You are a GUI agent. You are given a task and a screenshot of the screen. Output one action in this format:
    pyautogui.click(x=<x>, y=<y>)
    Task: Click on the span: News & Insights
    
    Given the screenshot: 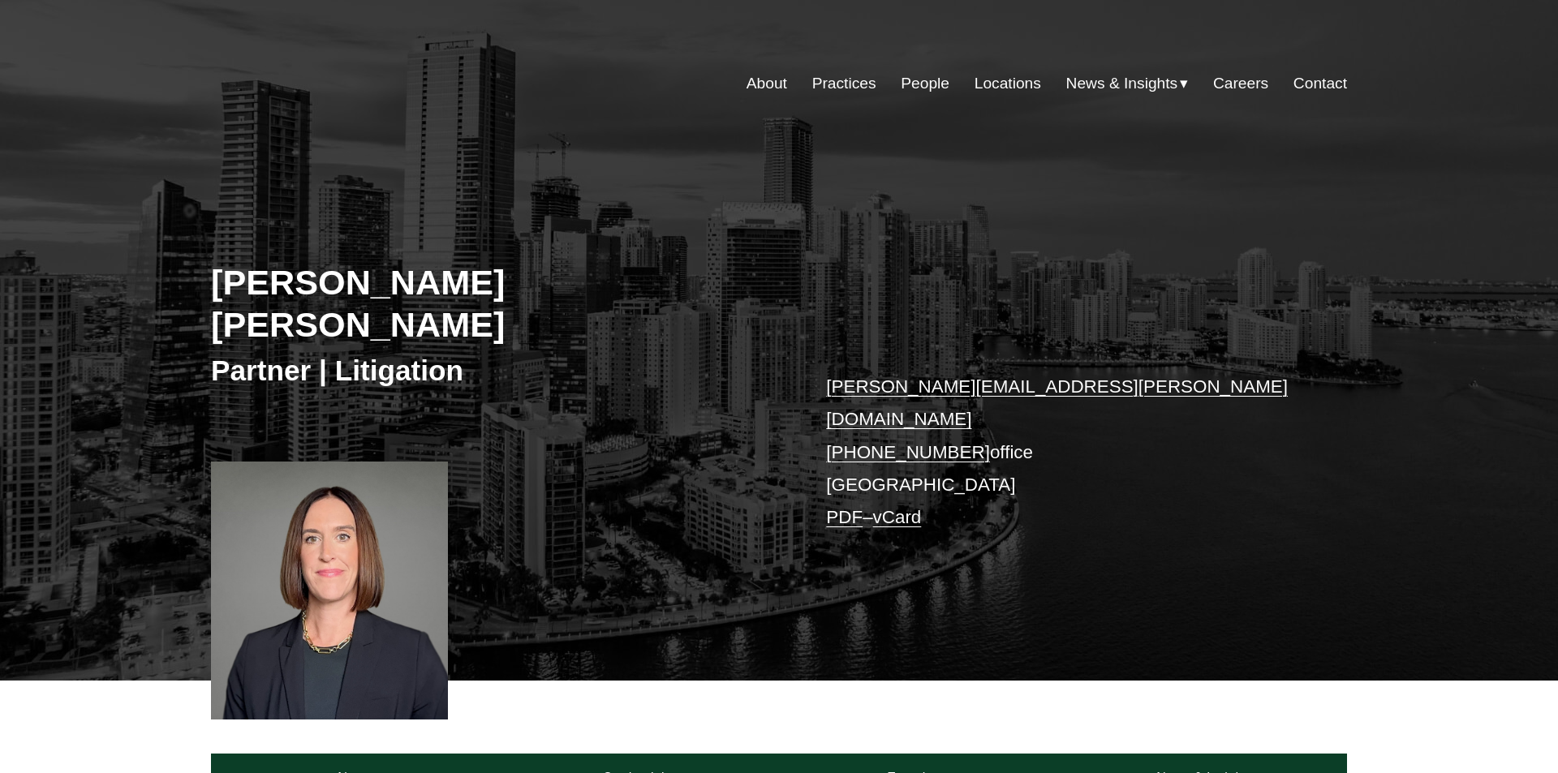 What is the action you would take?
    pyautogui.click(x=1122, y=84)
    